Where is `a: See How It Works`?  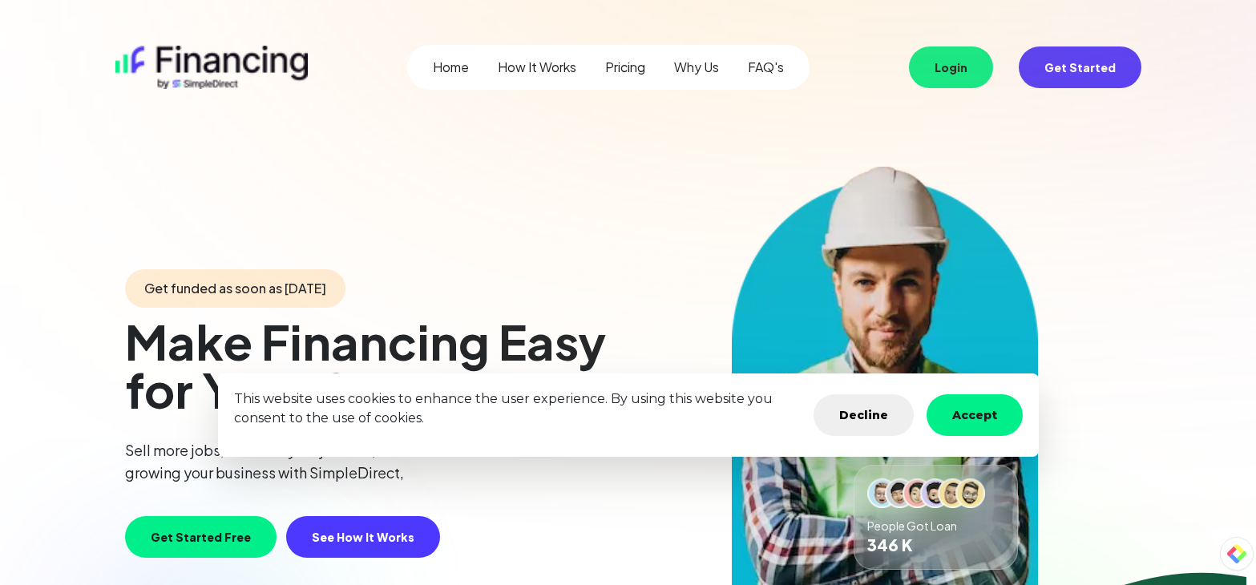 a: See How It Works is located at coordinates (363, 537).